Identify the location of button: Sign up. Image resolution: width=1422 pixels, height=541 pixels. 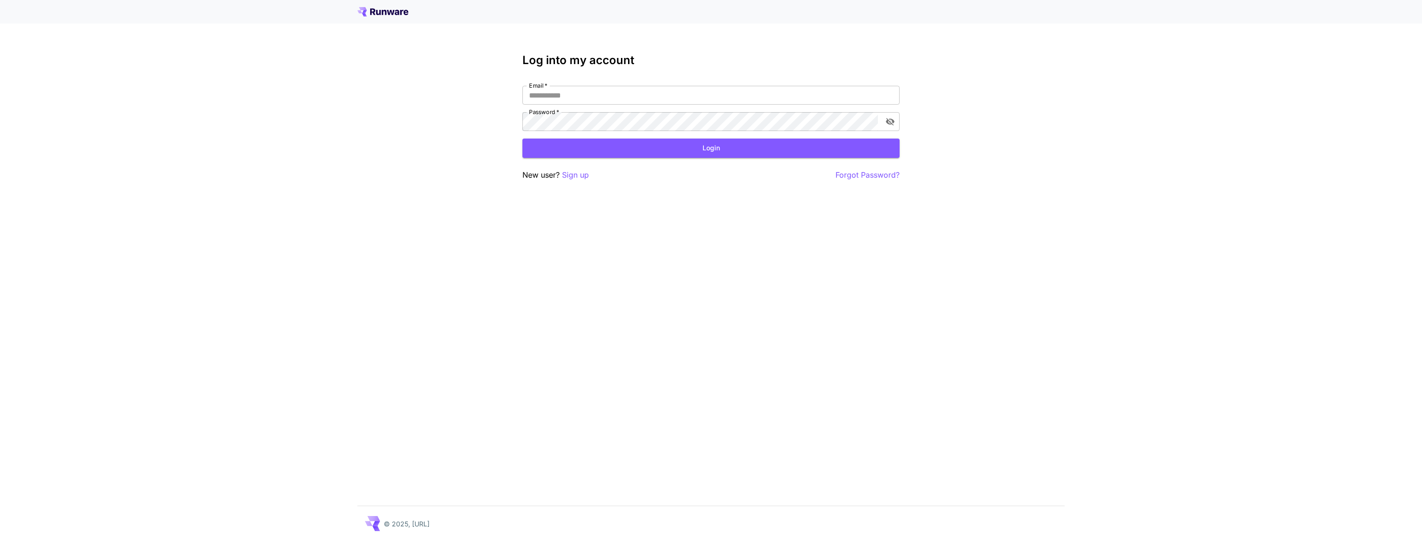
(575, 175).